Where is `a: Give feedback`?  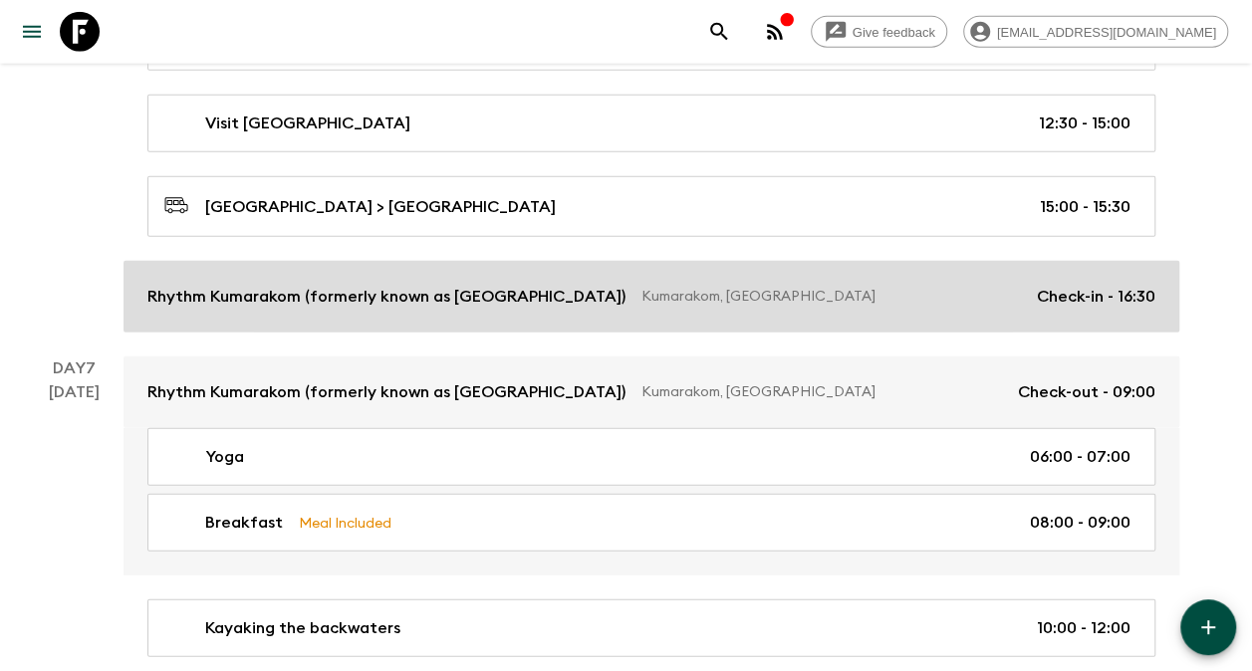
a: Give feedback is located at coordinates (878, 32).